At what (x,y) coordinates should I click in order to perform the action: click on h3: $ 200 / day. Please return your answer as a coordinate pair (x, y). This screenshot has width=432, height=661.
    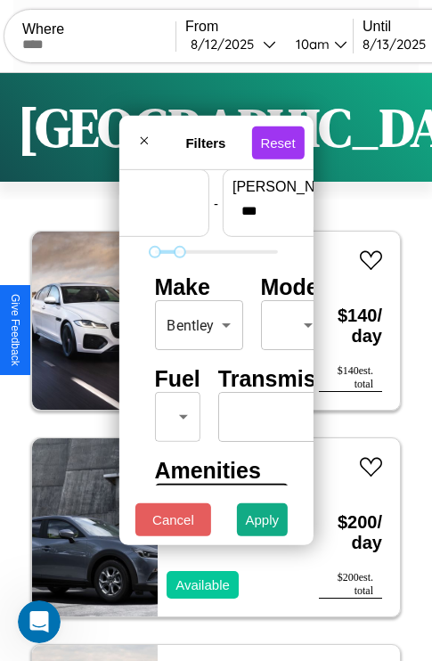
    Looking at the image, I should click on (350, 532).